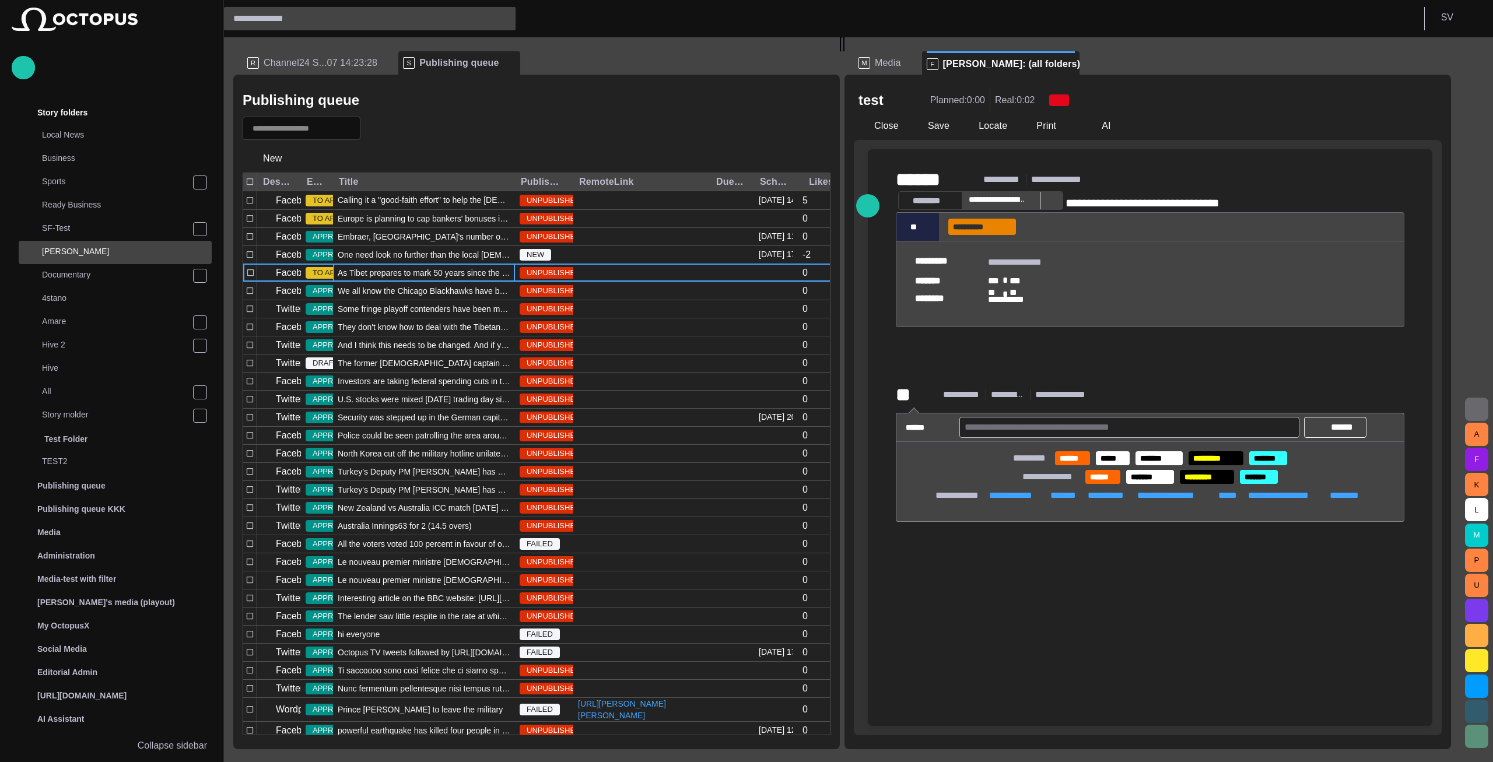  Describe the element at coordinates (424, 291) in the screenshot. I see `span: We all know the Chicago Blackhawks have been soaring this season in the NHL, but what about the p...` at that location.